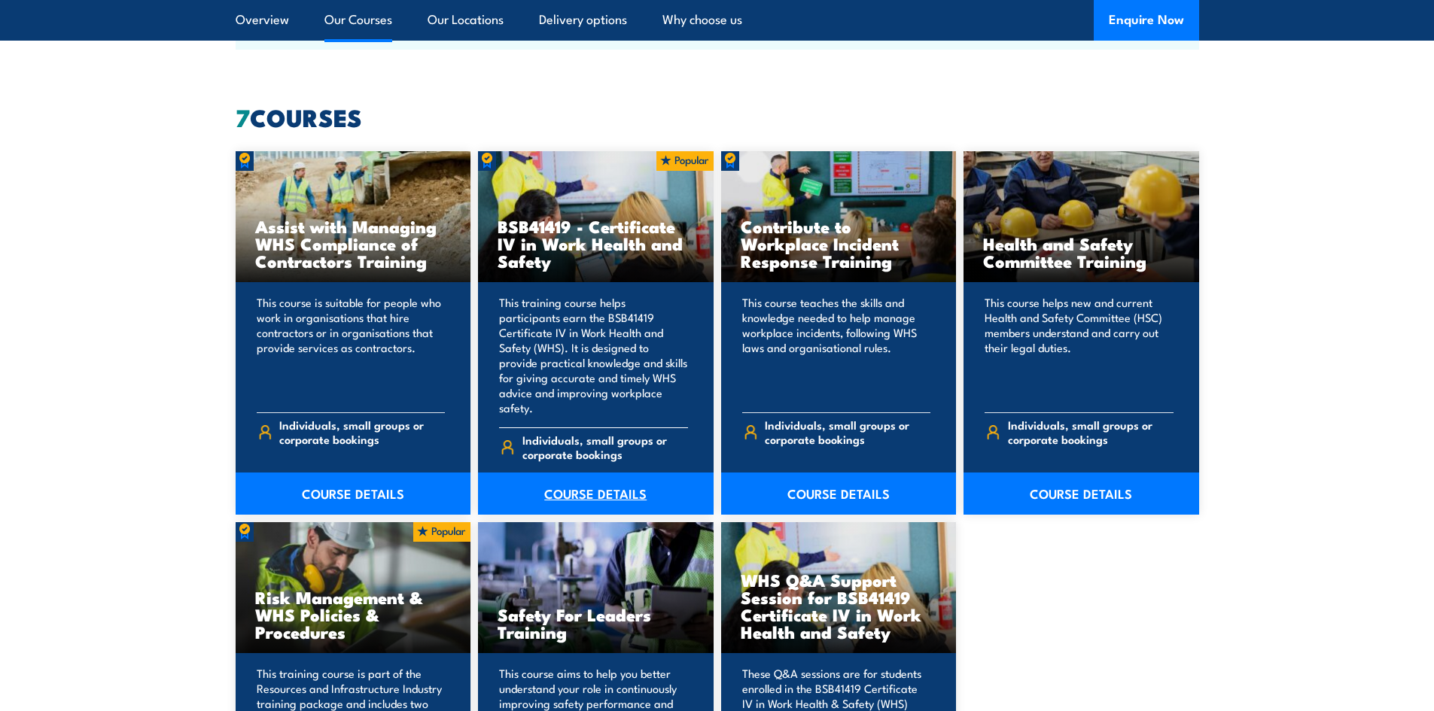 This screenshot has width=1434, height=711. What do you see at coordinates (839, 606) in the screenshot?
I see `h3: WHS Q&A Support Session for BSB41419 Certificate IV in Work Health and Safety` at bounding box center [839, 606].